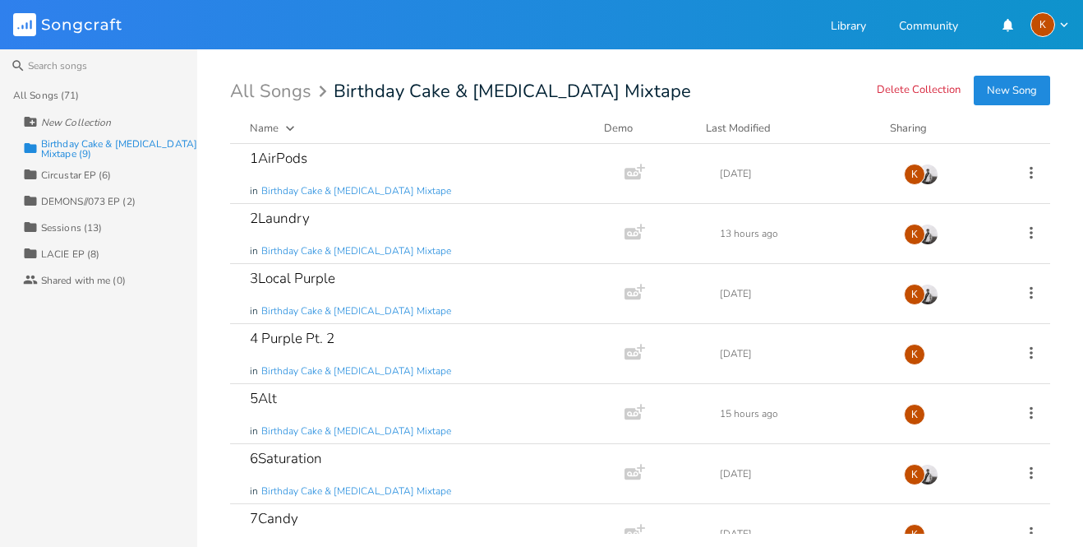 This screenshot has height=547, width=1083. What do you see at coordinates (1012, 90) in the screenshot?
I see `button: New Song` at bounding box center [1012, 90].